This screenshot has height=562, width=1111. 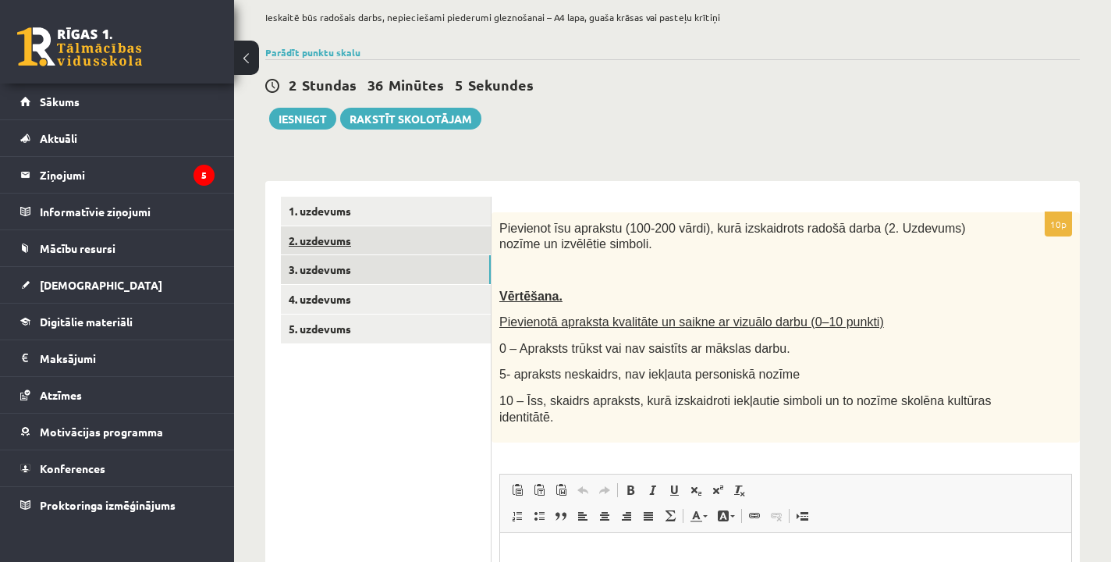 I want to click on a: Konferences, so click(x=117, y=468).